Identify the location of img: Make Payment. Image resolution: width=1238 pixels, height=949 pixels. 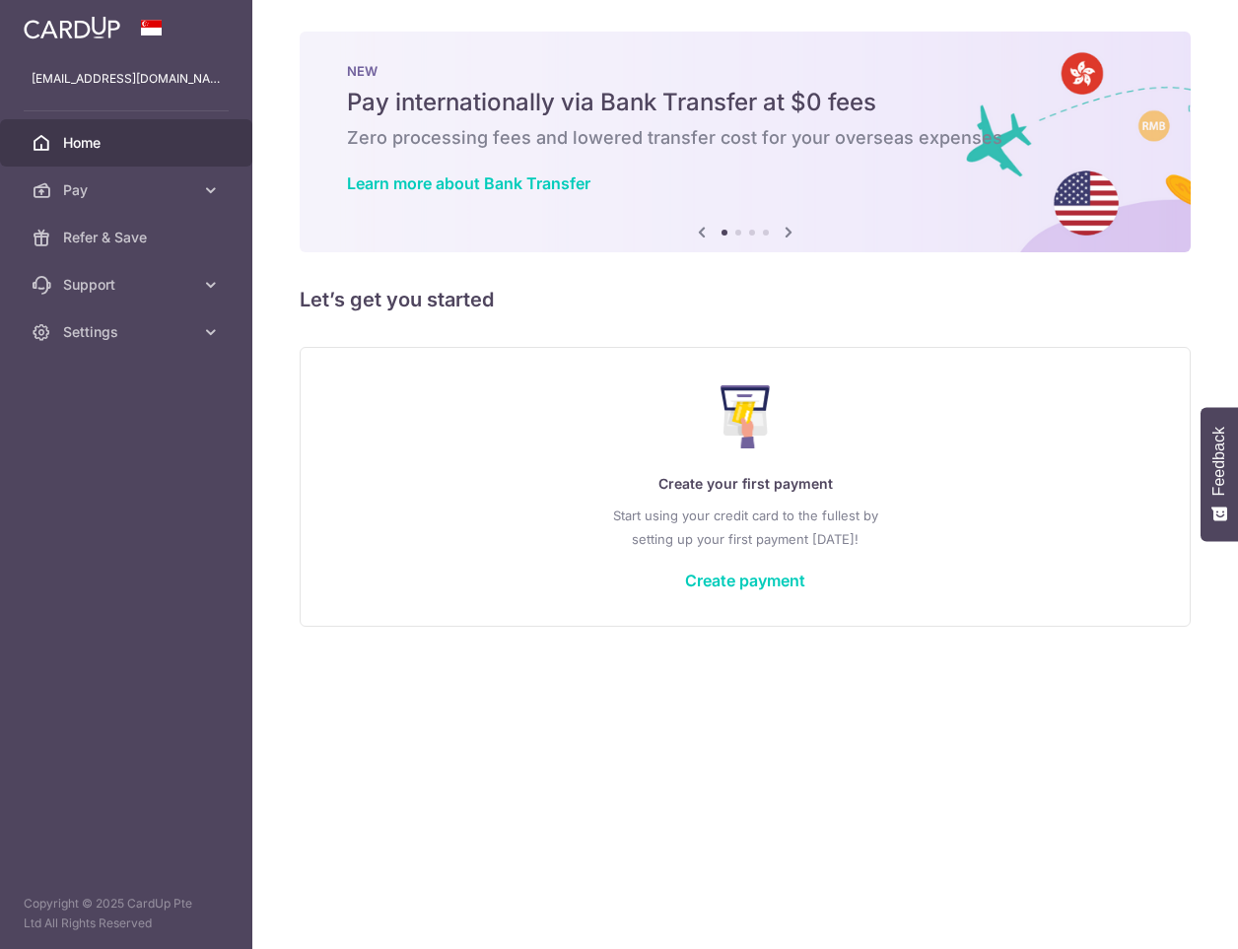
(745, 417).